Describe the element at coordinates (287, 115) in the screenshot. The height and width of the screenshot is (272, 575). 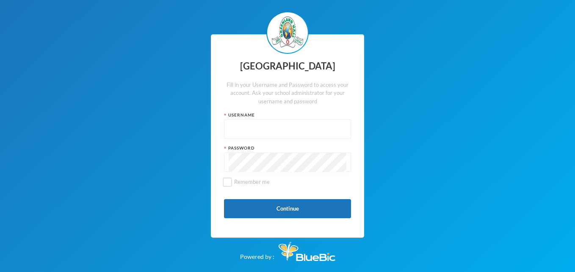
I see `div: Username` at that location.